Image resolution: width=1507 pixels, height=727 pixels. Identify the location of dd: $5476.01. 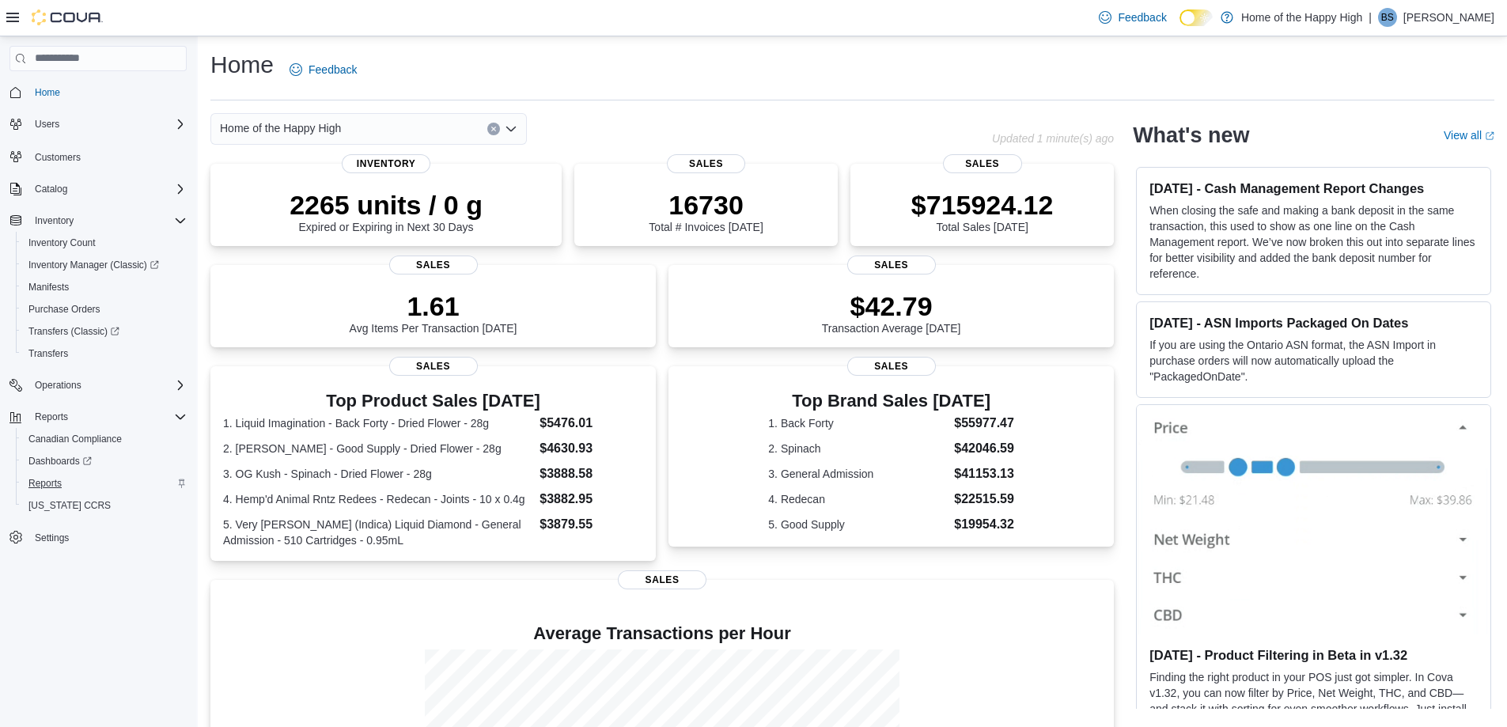
(591, 423).